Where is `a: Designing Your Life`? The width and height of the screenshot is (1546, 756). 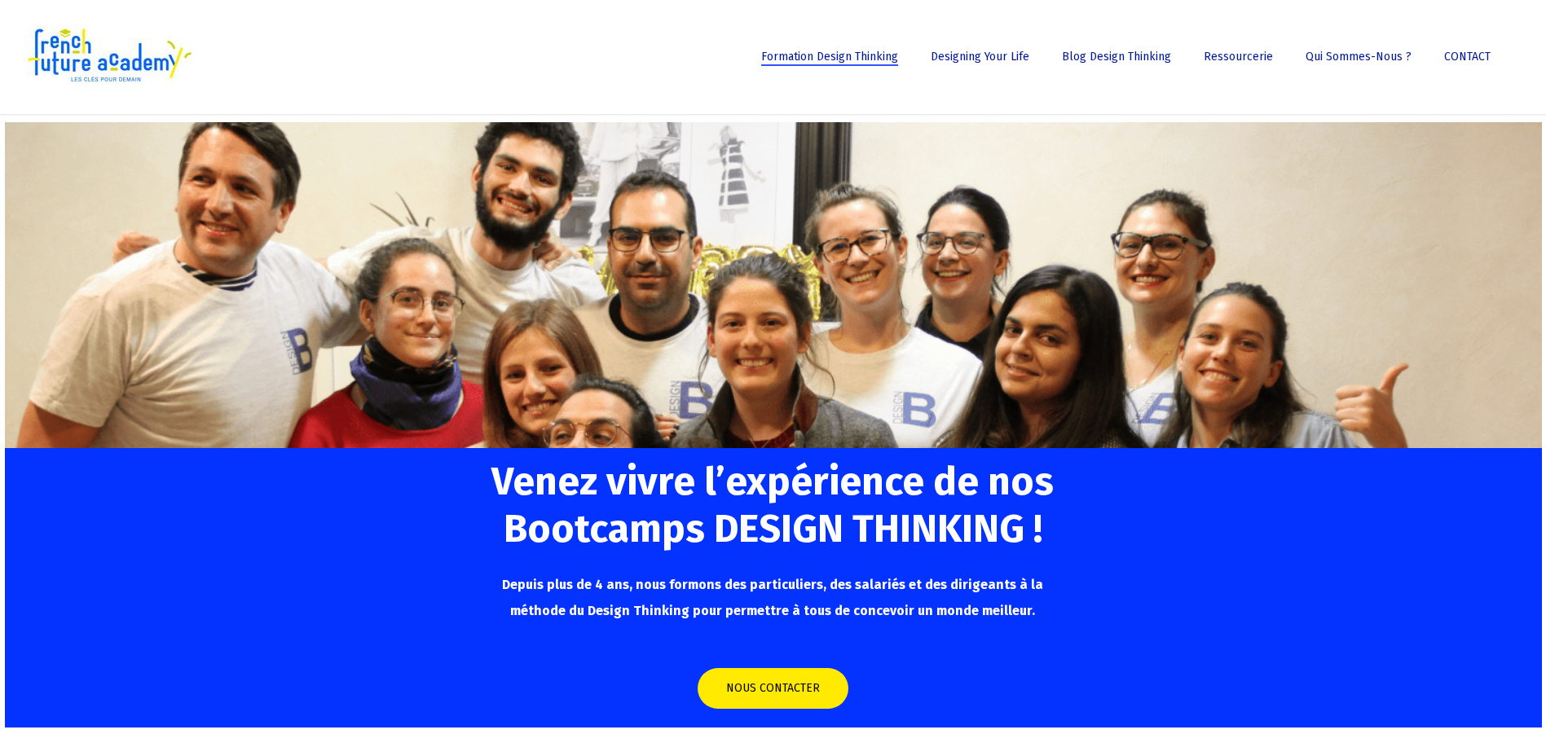 a: Designing Your Life is located at coordinates (980, 57).